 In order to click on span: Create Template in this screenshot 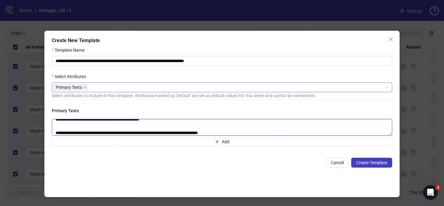, I will do `click(371, 163)`.